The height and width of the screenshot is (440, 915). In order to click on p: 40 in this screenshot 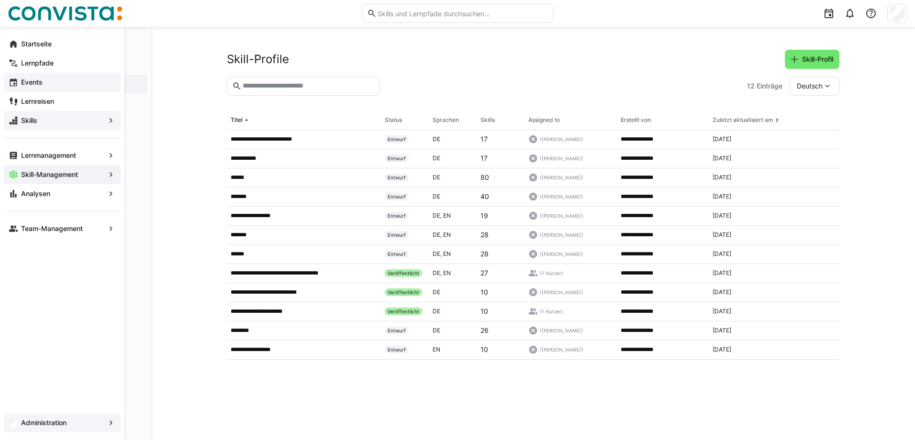, I will do `click(485, 197)`.